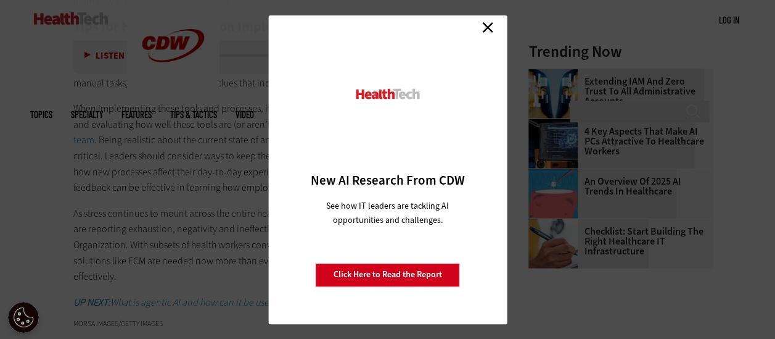  What do you see at coordinates (488, 28) in the screenshot?
I see `a: Close` at bounding box center [488, 28].